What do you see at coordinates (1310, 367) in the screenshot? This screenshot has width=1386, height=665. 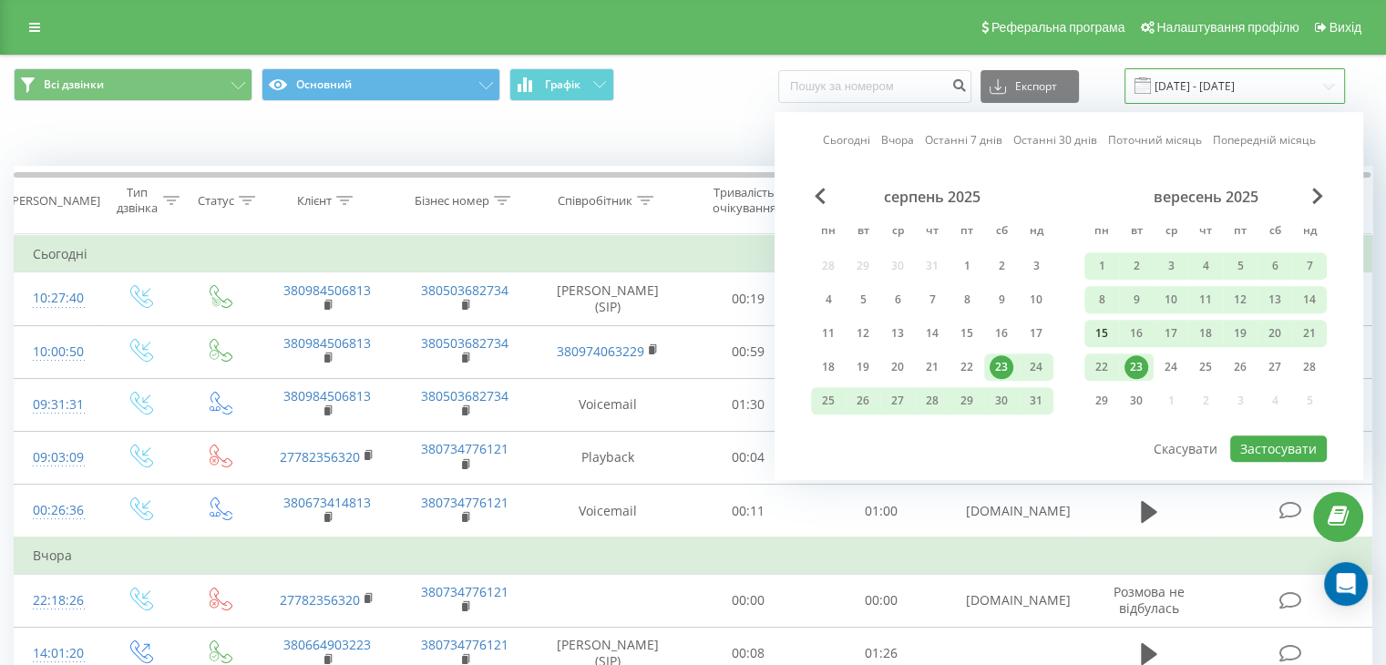 I see `div: 28` at bounding box center [1310, 367].